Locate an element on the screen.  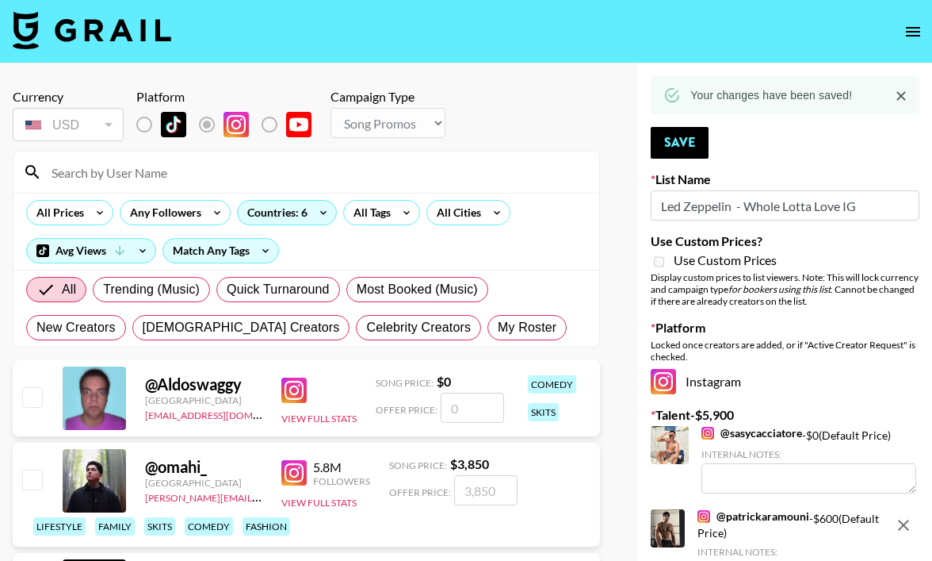
span: New Creators is located at coordinates (76, 327).